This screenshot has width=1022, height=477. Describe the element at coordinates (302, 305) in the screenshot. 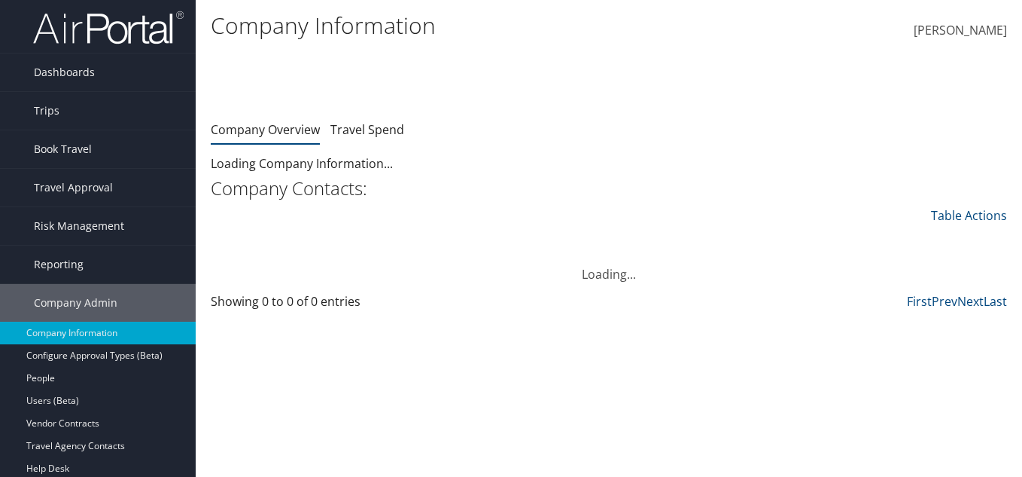

I see `div: Showing 0 to 0 of 0 entries` at that location.